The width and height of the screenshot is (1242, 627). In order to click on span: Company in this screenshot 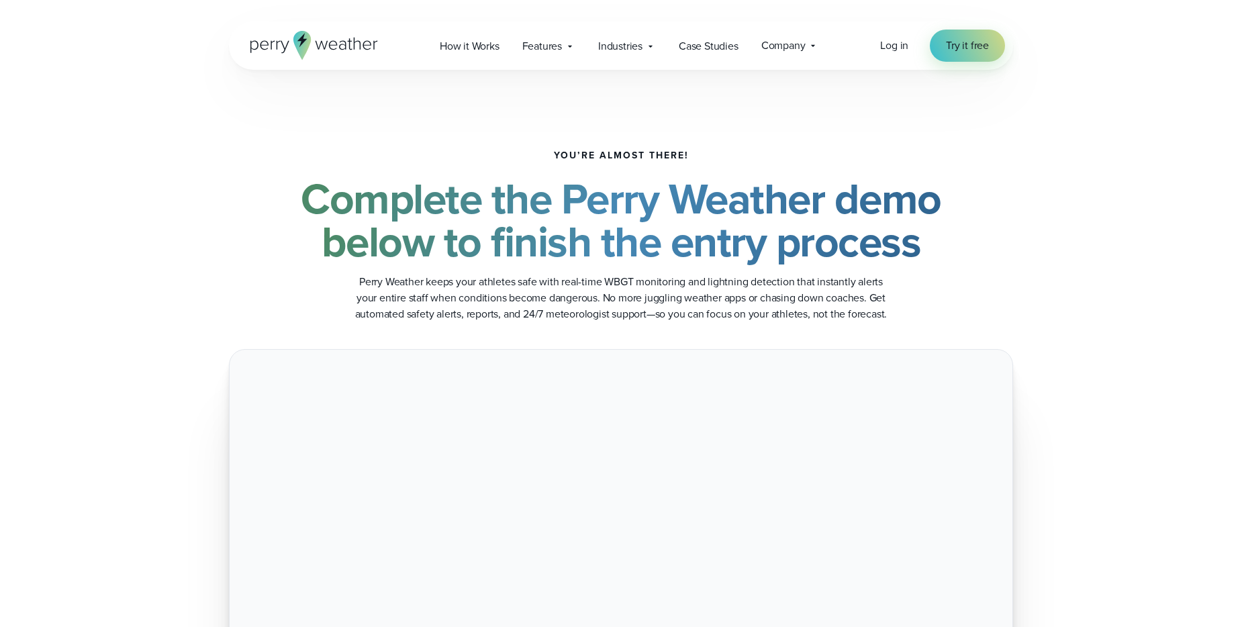, I will do `click(783, 46)`.